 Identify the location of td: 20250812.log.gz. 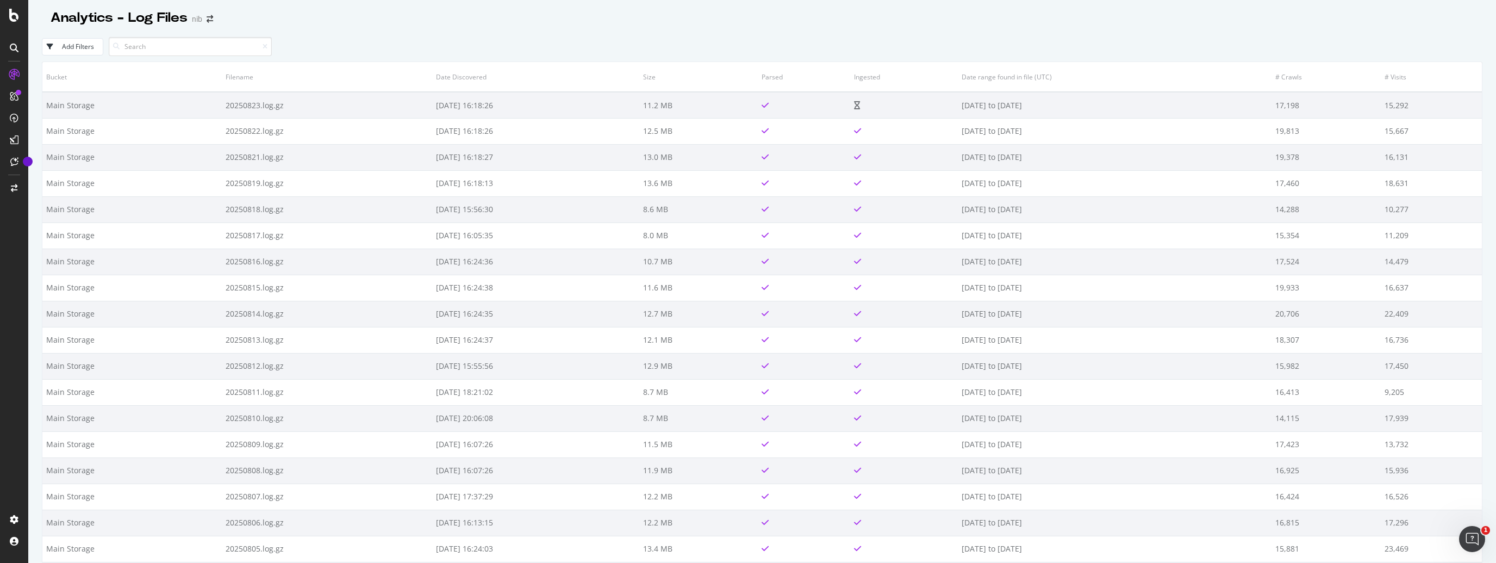
(327, 366).